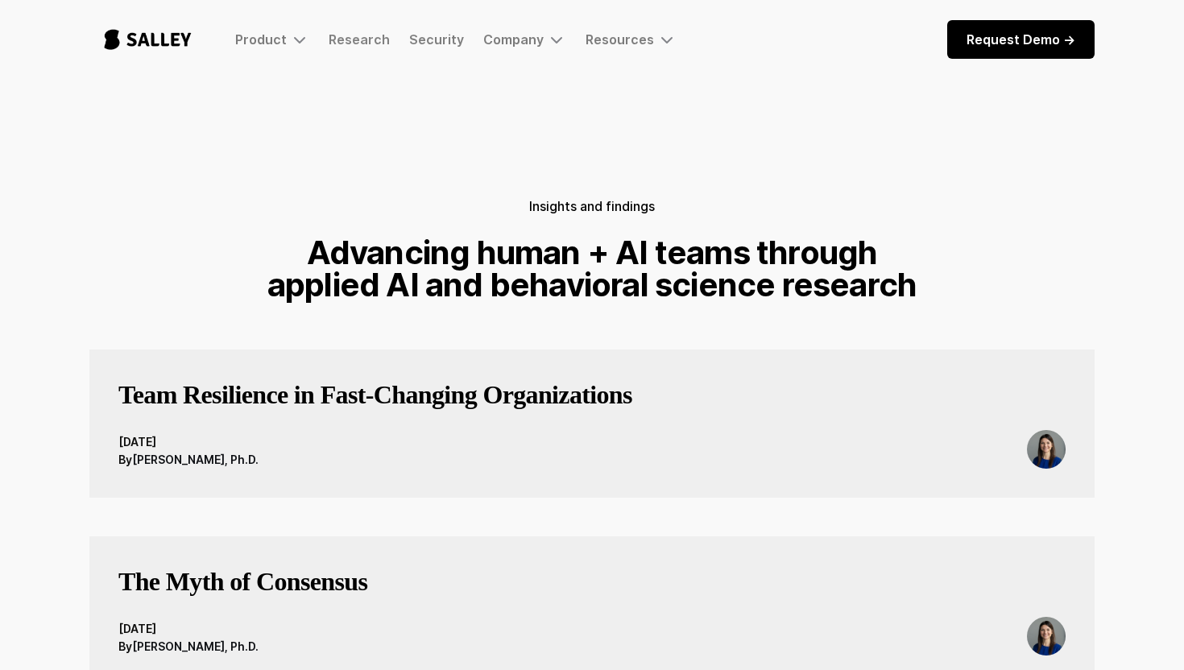 The image size is (1184, 670). I want to click on a: Security, so click(436, 39).